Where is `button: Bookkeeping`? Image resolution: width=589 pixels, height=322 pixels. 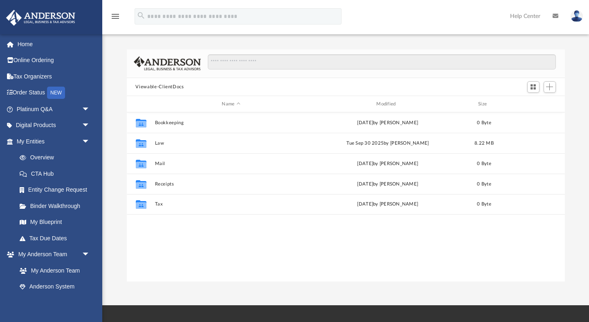 button: Bookkeeping is located at coordinates (231, 123).